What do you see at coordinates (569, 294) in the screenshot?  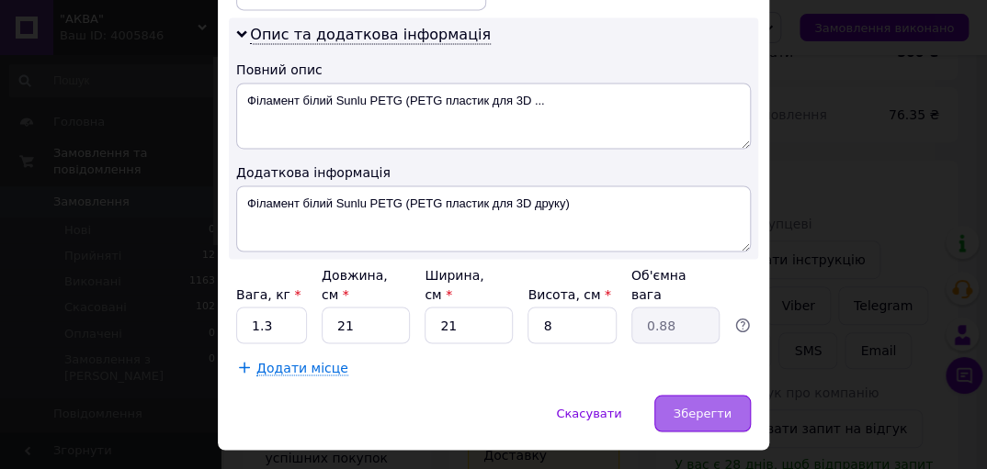 I see `label: Висота, см` at bounding box center [569, 294].